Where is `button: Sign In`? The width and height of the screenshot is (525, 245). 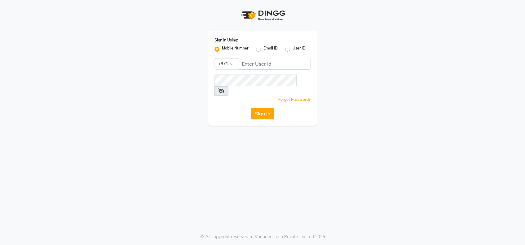 button: Sign In is located at coordinates (262, 114).